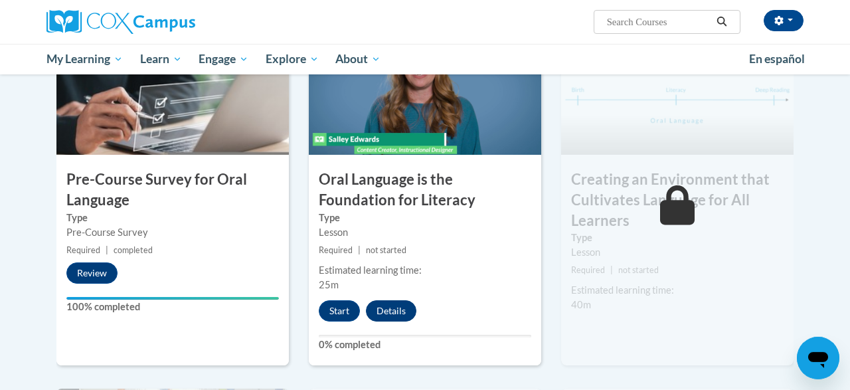 Image resolution: width=850 pixels, height=390 pixels. What do you see at coordinates (173, 307) in the screenshot?
I see `label: 100% completed` at bounding box center [173, 307].